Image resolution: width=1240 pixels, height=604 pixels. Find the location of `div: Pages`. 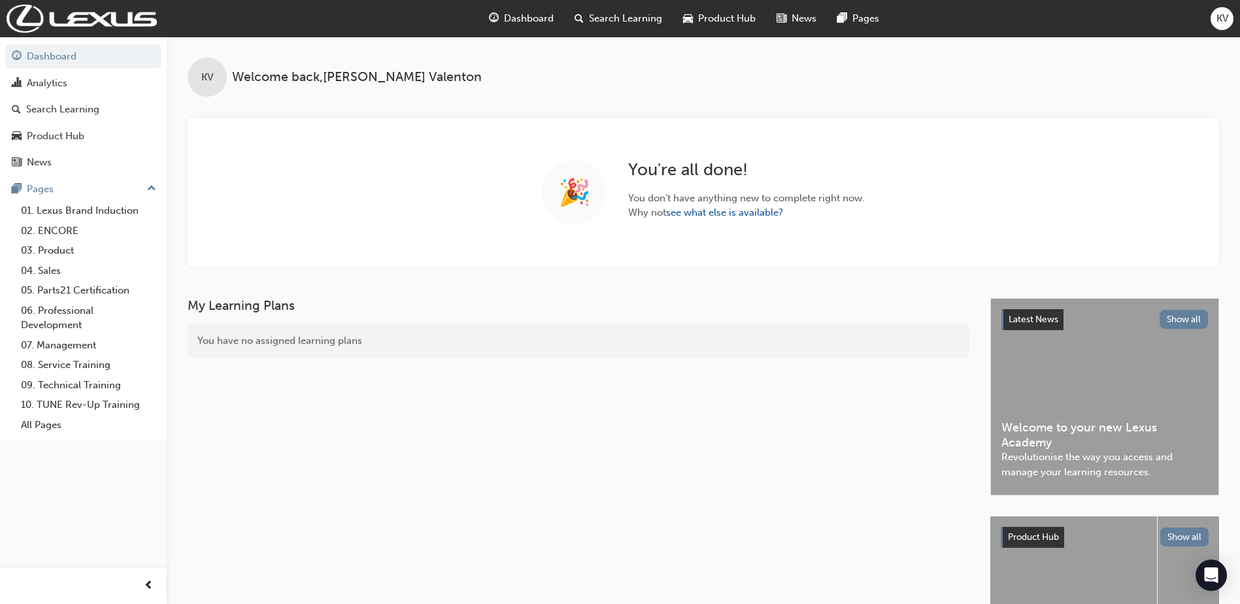

div: Pages is located at coordinates (40, 189).